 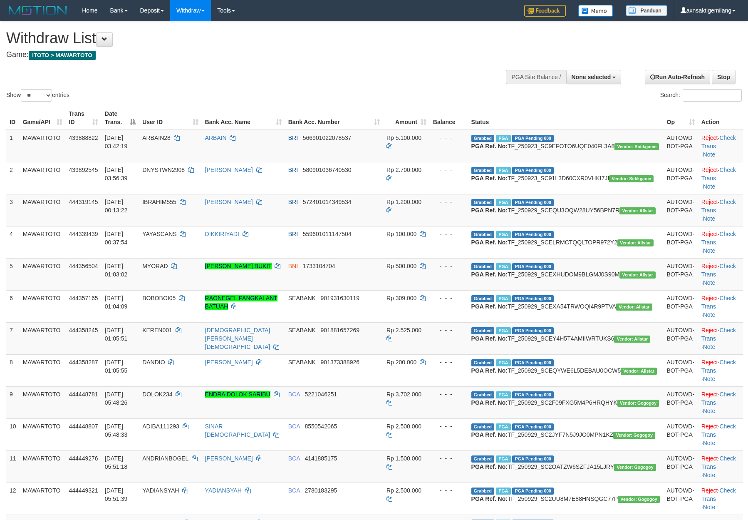 What do you see at coordinates (402, 266) in the screenshot?
I see `span: Rp 500.000` at bounding box center [402, 266].